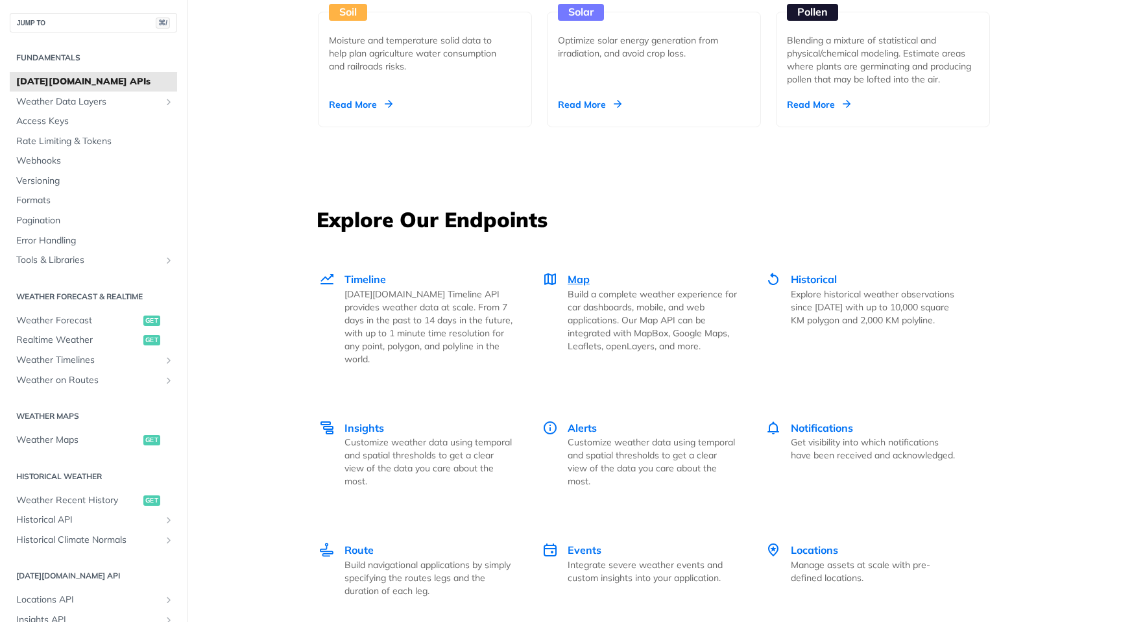 The image size is (1121, 622). What do you see at coordinates (93, 201) in the screenshot?
I see `a: Formats` at bounding box center [93, 201].